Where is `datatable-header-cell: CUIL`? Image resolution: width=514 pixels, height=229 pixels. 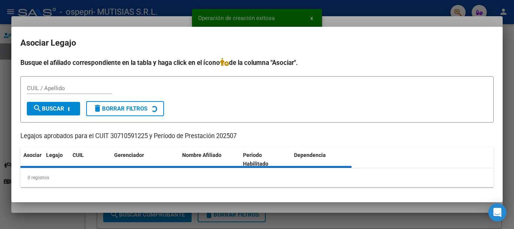 datatable-header-cell: CUIL is located at coordinates (90, 160).